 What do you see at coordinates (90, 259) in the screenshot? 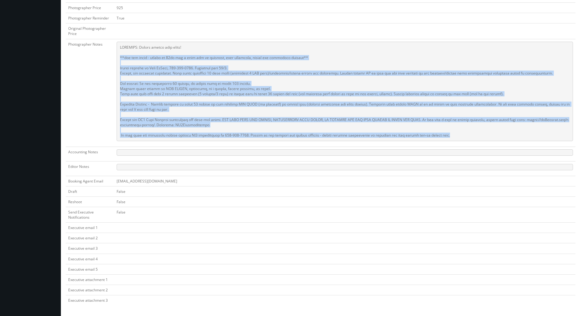
I see `td: Executive email 4` at bounding box center [90, 259].